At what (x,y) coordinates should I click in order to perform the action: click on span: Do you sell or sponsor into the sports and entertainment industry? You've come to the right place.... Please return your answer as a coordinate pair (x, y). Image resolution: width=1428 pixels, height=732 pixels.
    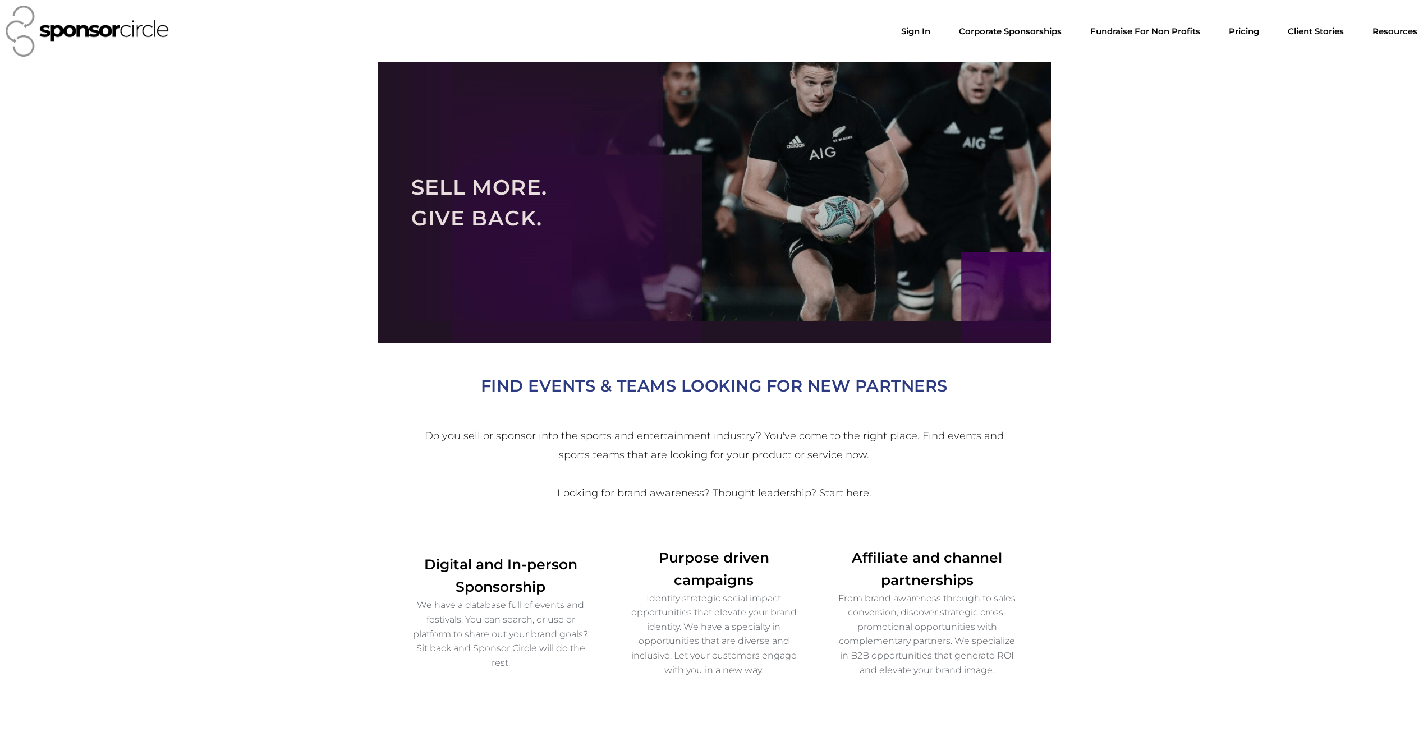
    Looking at the image, I should click on (714, 446).